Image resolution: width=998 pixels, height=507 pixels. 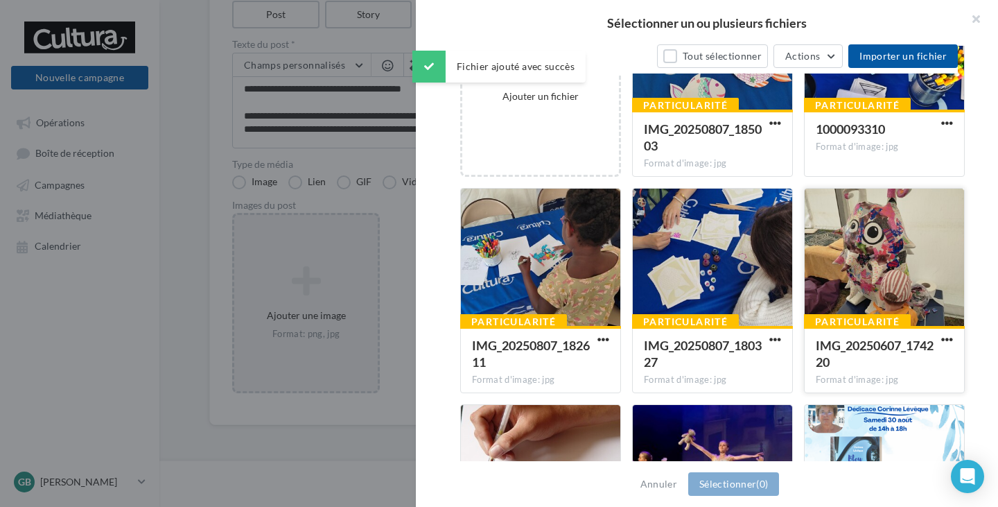 What do you see at coordinates (967, 476) in the screenshot?
I see `div: Open Intercom Messenger` at bounding box center [967, 476].